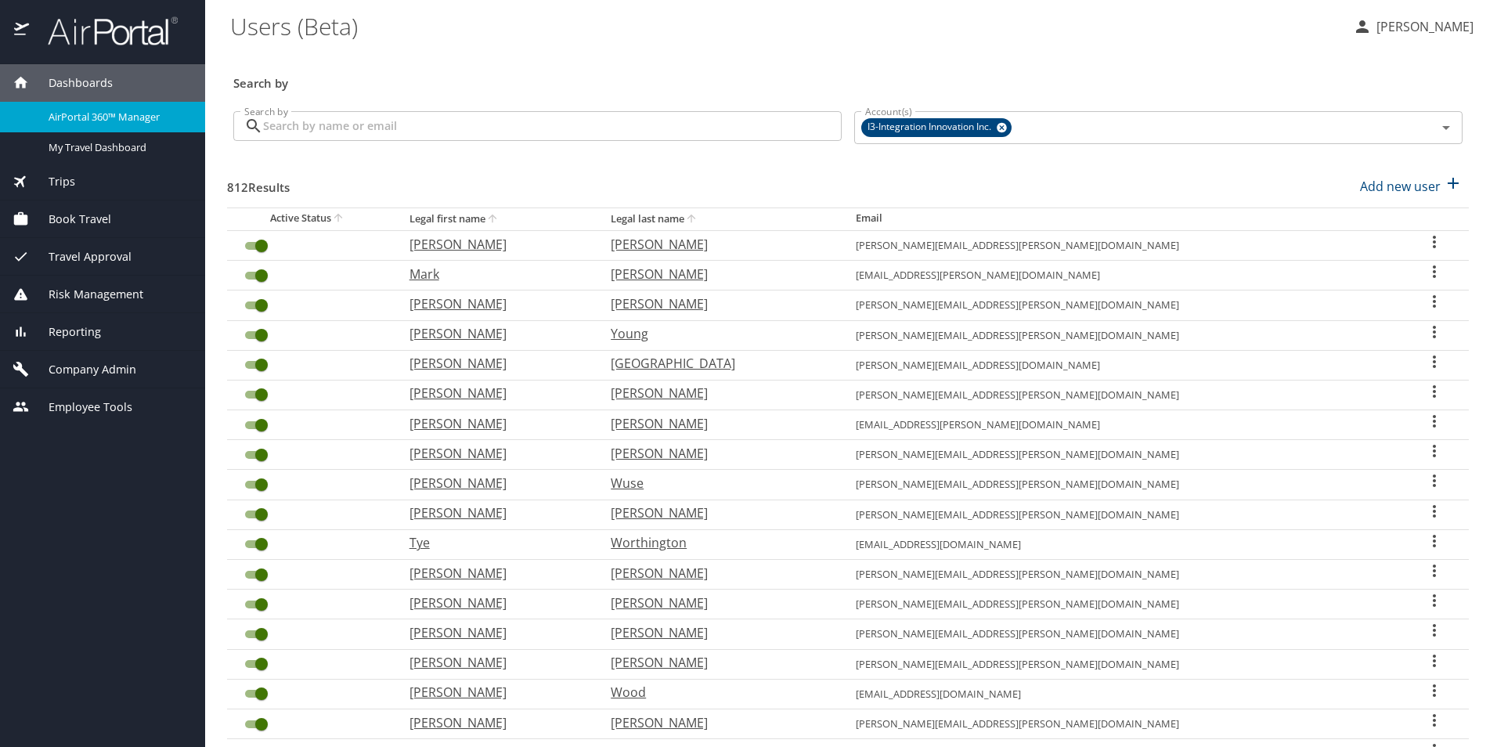 The height and width of the screenshot is (747, 1497). Describe the element at coordinates (65, 332) in the screenshot. I see `span: Reporting` at that location.